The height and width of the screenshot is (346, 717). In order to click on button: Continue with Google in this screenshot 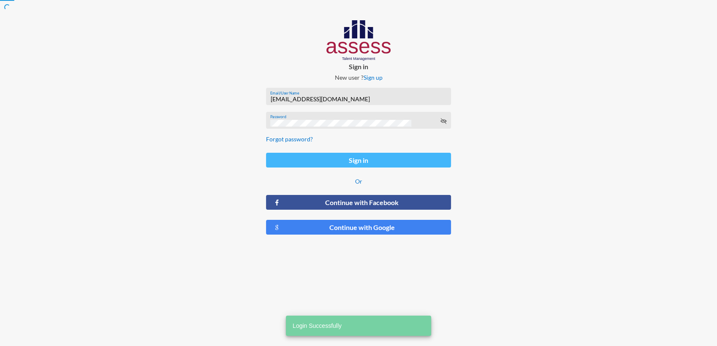, I will do `click(359, 227)`.